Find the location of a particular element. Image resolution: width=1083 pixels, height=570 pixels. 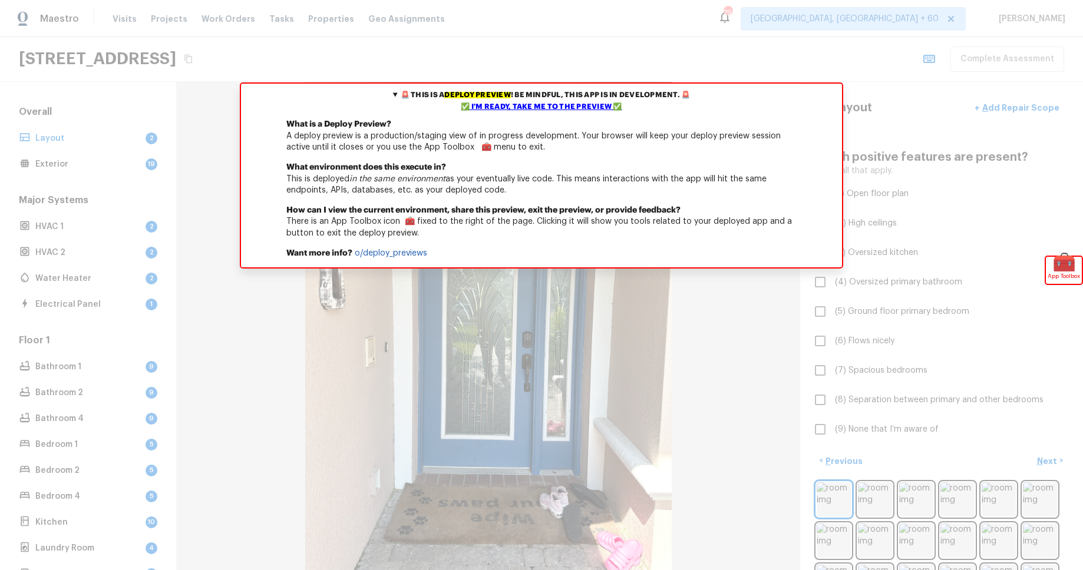

span: (1) Open floor plan is located at coordinates (872, 194).